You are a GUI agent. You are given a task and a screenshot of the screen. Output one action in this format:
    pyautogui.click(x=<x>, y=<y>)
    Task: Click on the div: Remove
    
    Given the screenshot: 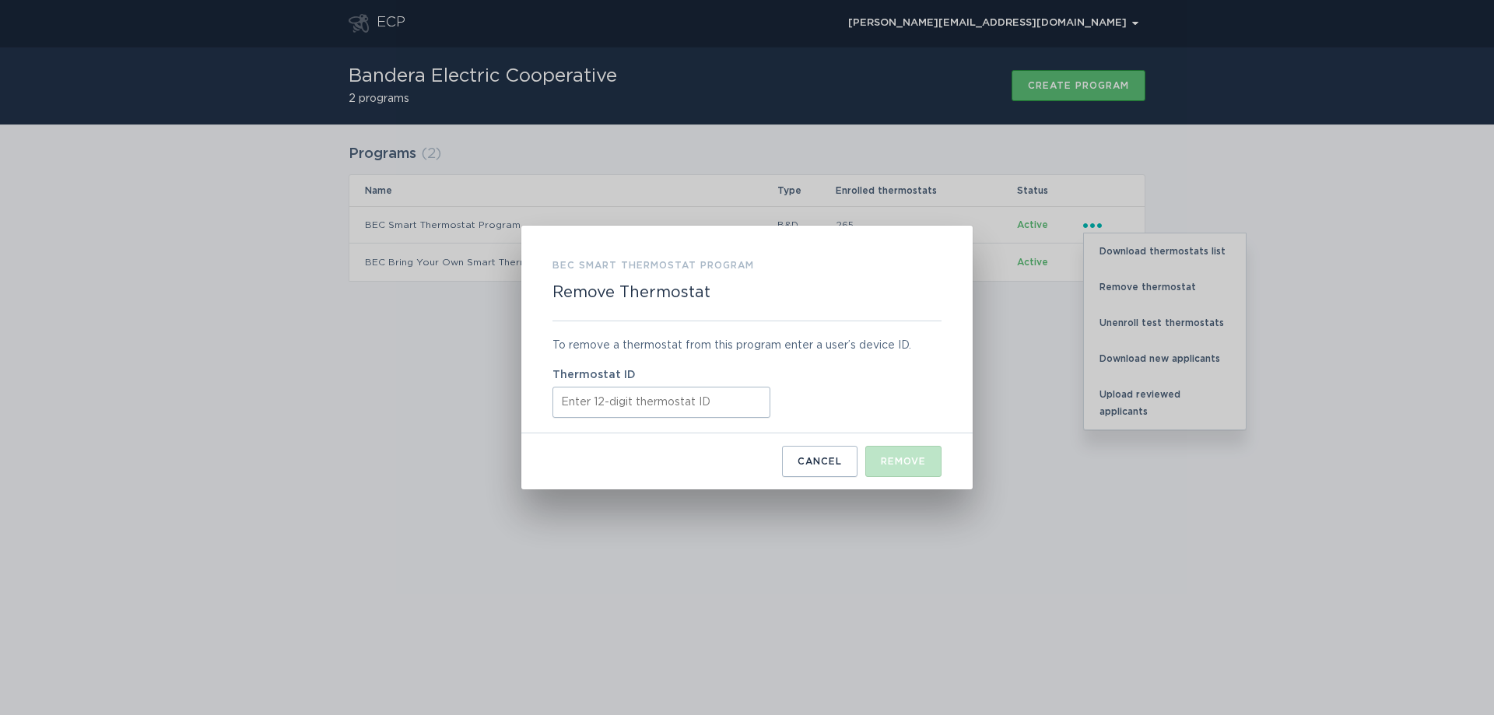 What is the action you would take?
    pyautogui.click(x=904, y=462)
    